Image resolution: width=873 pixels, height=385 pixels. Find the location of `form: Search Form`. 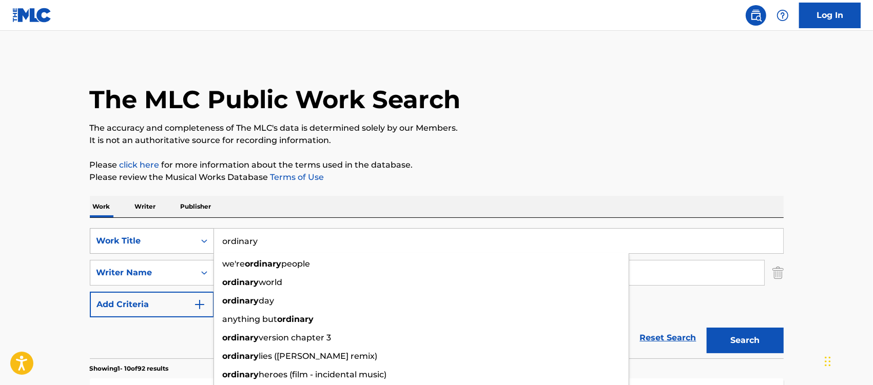

form: Search Form is located at coordinates (437, 294).